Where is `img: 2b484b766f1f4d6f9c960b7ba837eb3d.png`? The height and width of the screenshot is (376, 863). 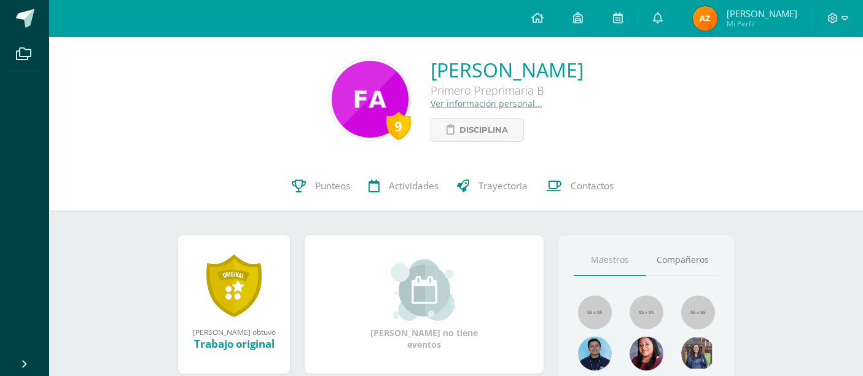
img: 2b484b766f1f4d6f9c960b7ba837eb3d.png is located at coordinates (370, 99).